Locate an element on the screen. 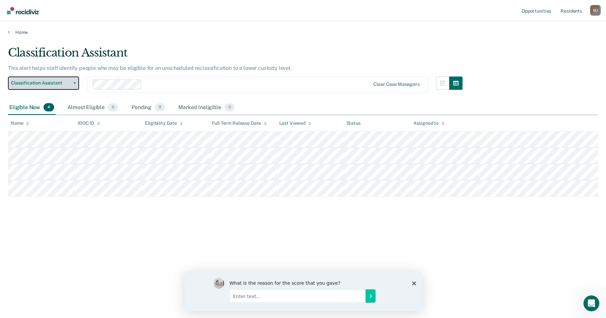  div: Marked Ineligible0 is located at coordinates (207, 108).